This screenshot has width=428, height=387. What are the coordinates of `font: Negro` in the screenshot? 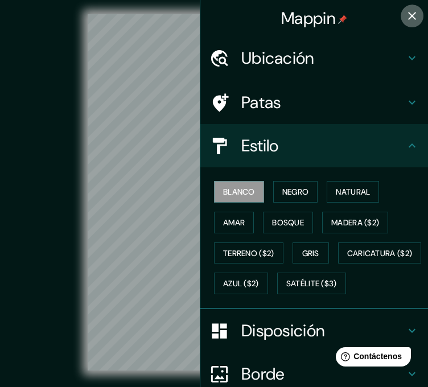 It's located at (295, 192).